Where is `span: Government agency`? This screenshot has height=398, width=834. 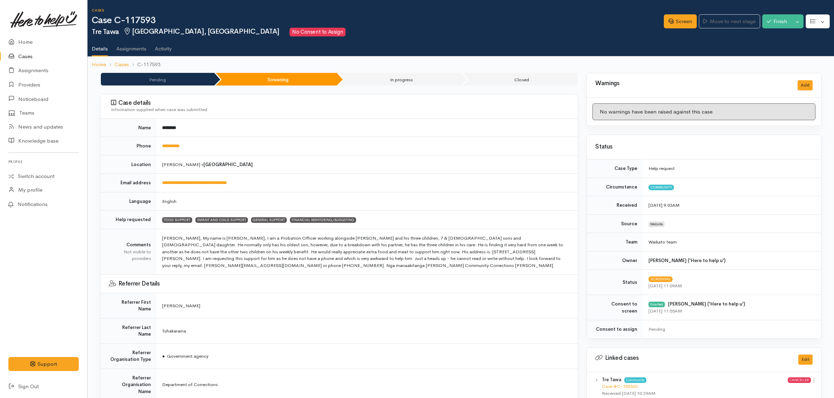 span: Government agency is located at coordinates (185, 356).